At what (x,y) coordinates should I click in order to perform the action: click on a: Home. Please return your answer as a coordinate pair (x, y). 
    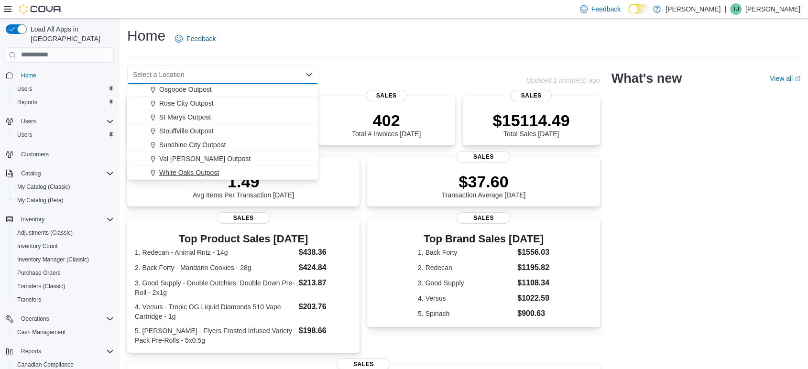
    Looking at the image, I should click on (29, 76).